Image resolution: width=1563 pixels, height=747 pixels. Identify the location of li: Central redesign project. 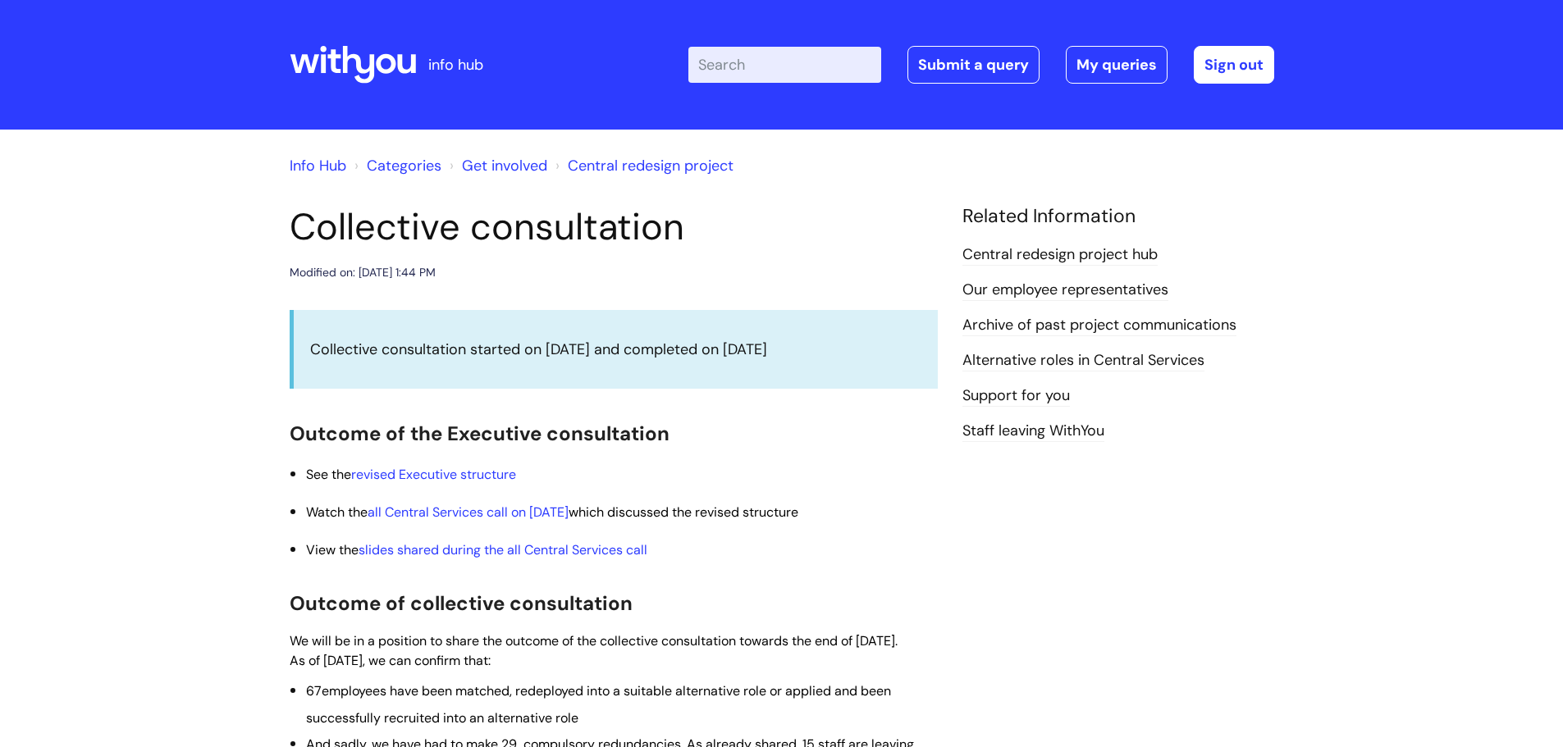
(642, 166).